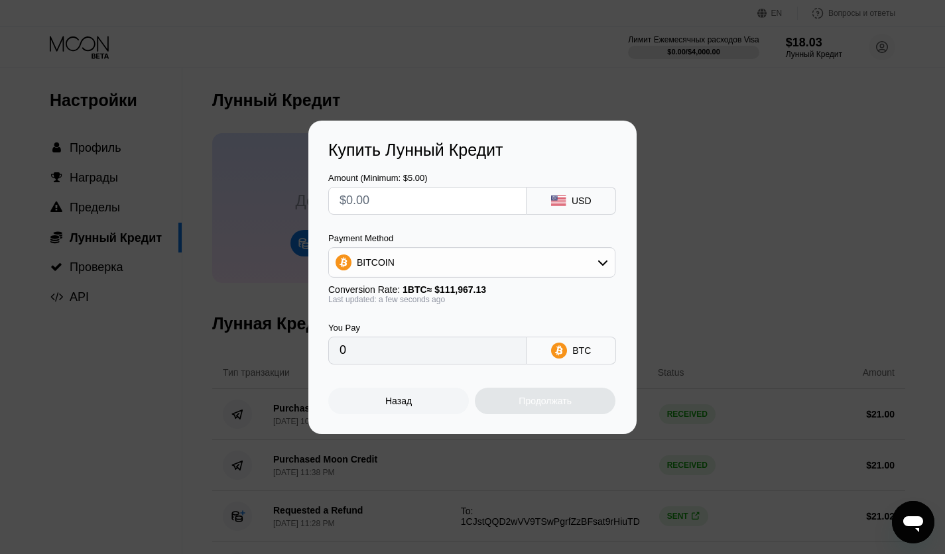 The width and height of the screenshot is (945, 554). I want to click on div: USD, so click(581, 201).